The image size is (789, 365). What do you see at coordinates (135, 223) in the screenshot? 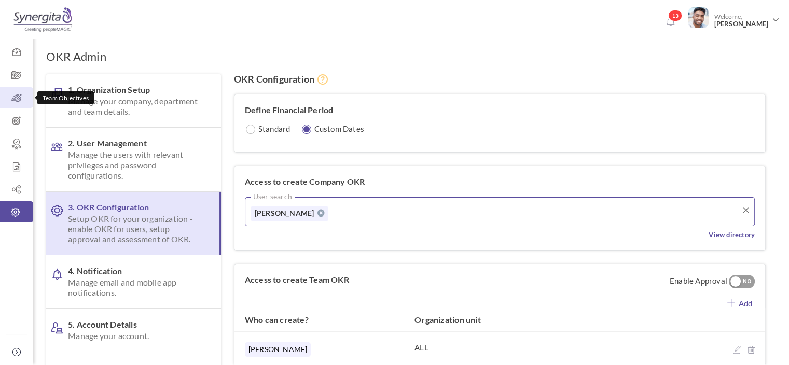
I see `span: 3. OKR Configuration` at bounding box center [135, 223].